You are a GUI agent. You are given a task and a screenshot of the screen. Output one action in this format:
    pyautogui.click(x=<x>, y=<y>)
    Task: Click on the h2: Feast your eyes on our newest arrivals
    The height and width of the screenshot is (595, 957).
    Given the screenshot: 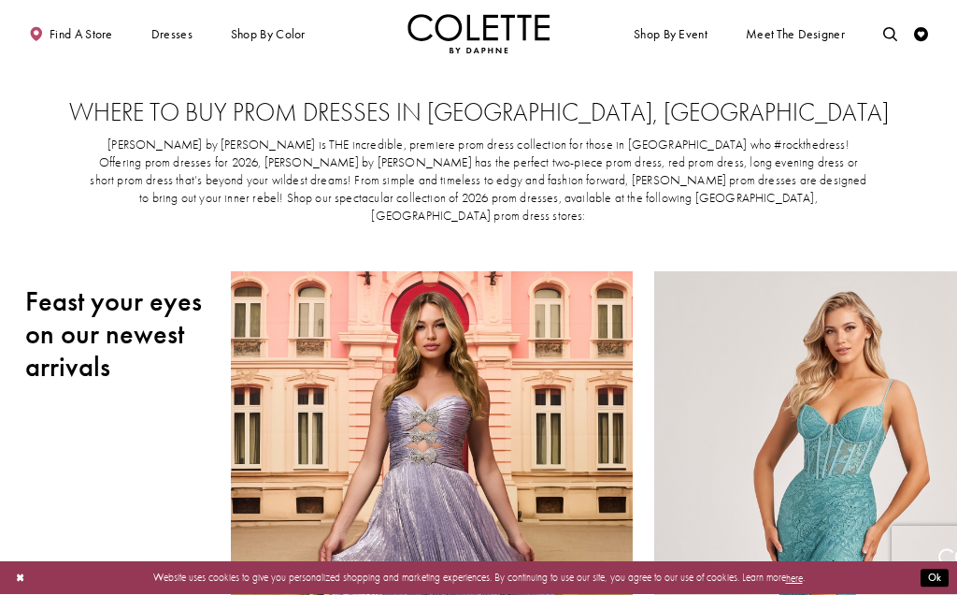 What is the action you would take?
    pyautogui.click(x=117, y=334)
    